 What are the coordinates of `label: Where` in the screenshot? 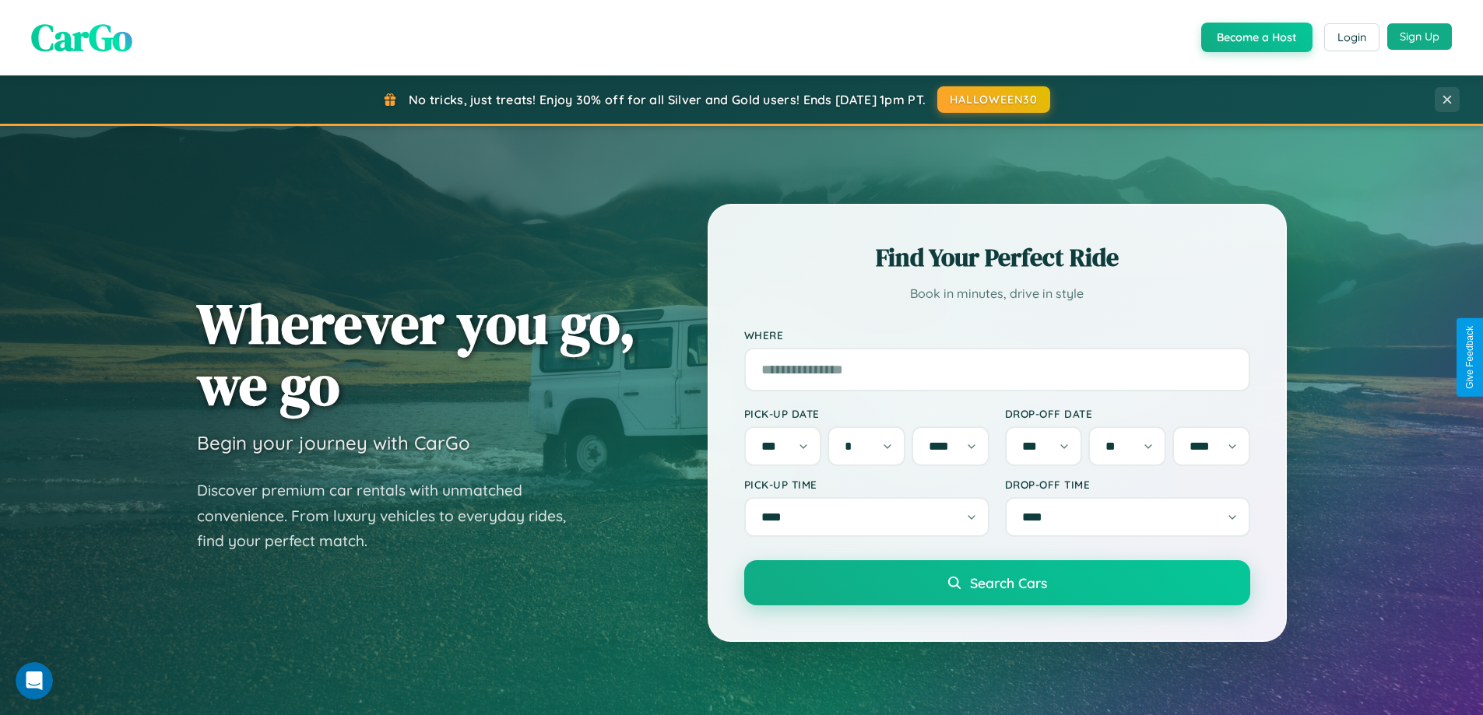 It's located at (997, 335).